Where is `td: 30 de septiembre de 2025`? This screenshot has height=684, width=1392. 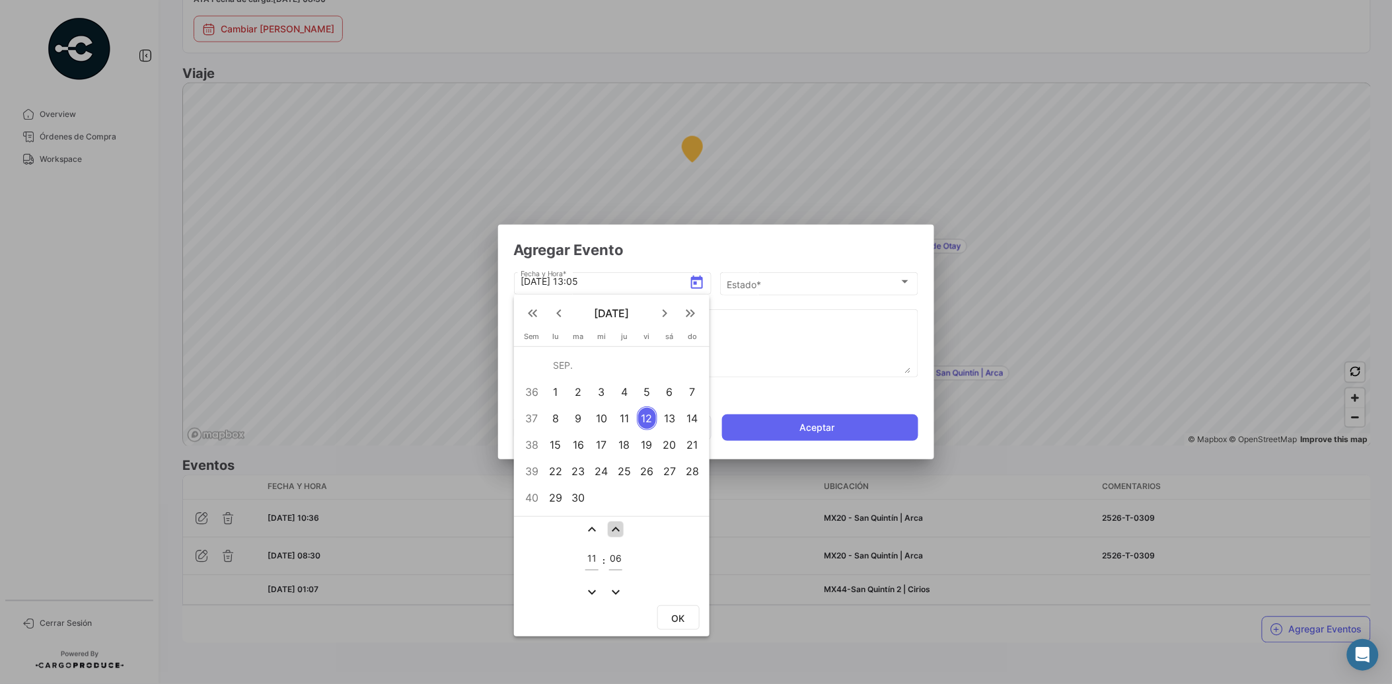
td: 30 de septiembre de 2025 is located at coordinates (578, 498).